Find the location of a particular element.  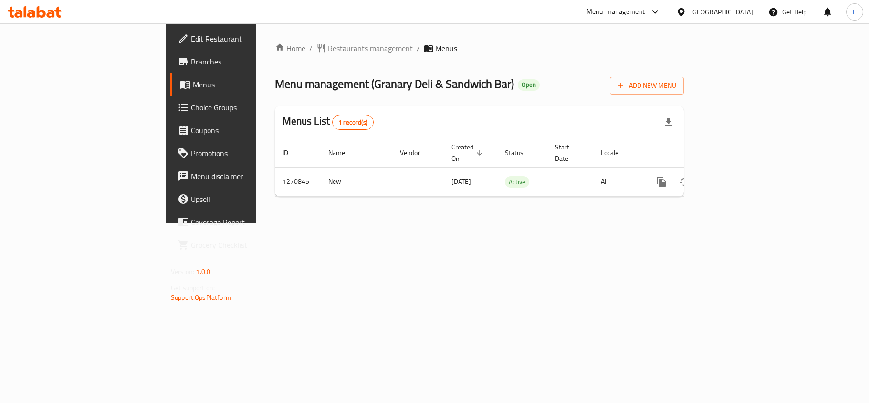

span: Coupons is located at coordinates (247, 130).